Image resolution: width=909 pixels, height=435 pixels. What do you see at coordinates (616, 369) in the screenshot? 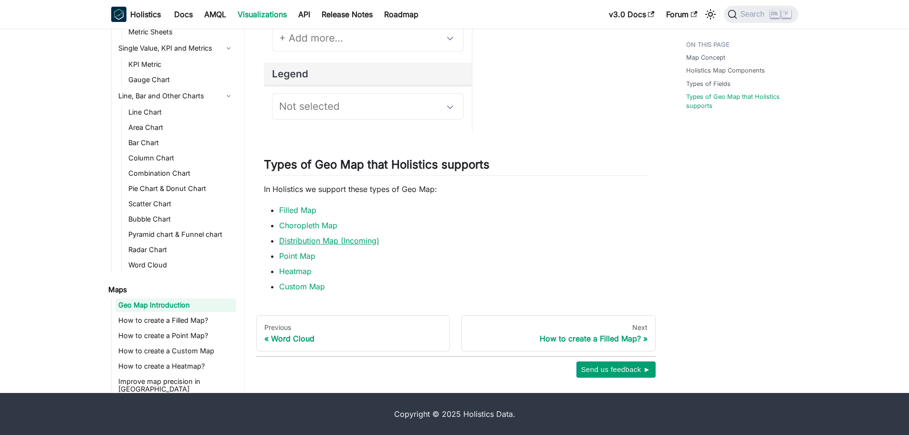
I see `span: Send us feedback ►` at bounding box center [616, 369].